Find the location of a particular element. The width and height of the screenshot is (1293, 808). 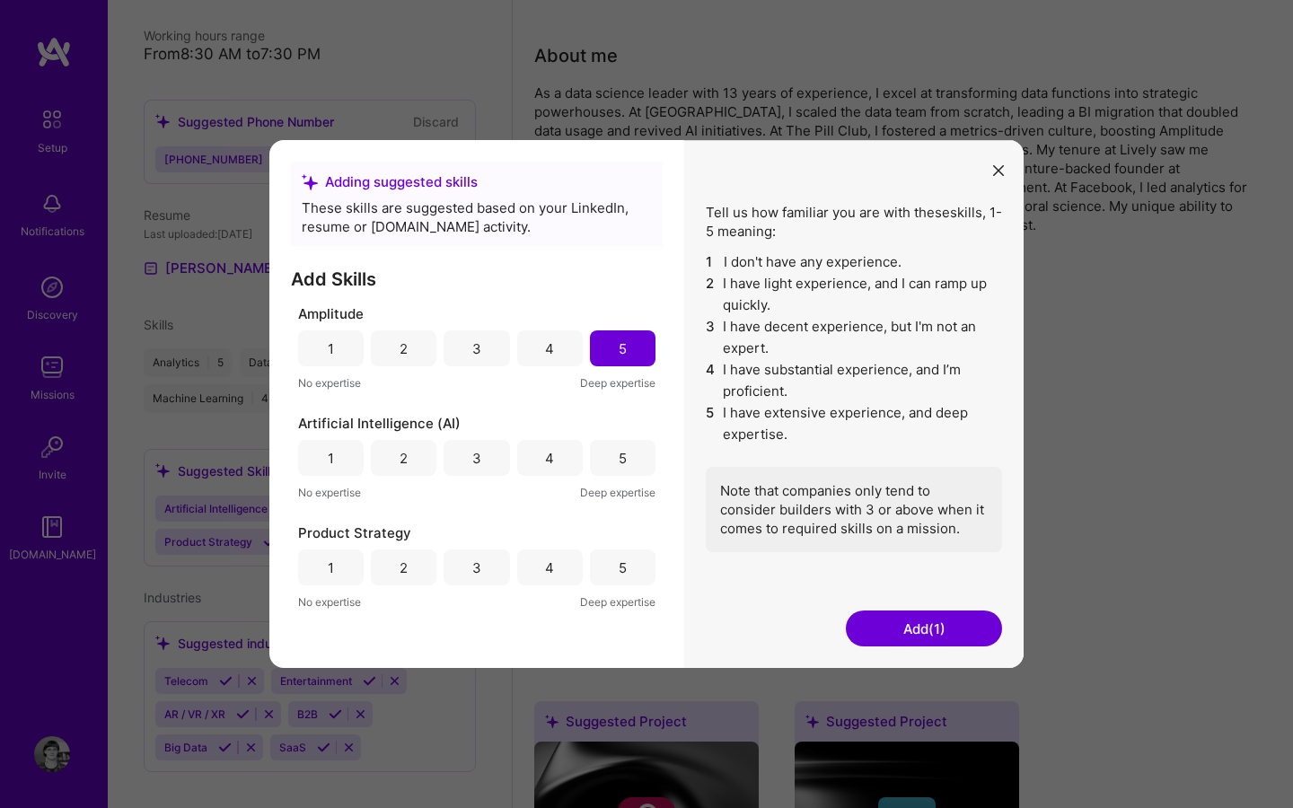

div: modal is located at coordinates (647, 404).